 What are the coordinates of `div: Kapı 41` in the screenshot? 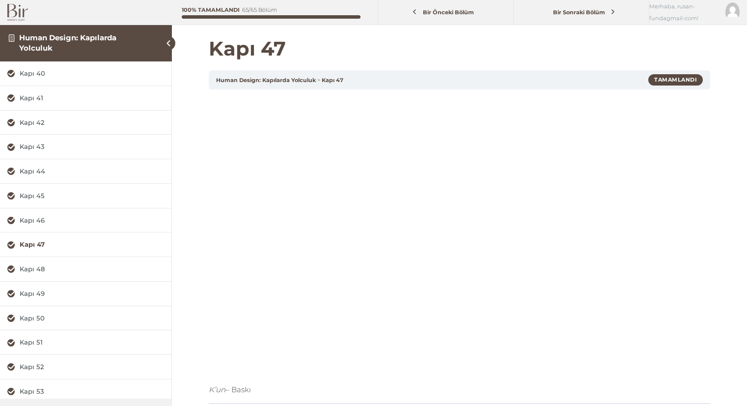 It's located at (92, 98).